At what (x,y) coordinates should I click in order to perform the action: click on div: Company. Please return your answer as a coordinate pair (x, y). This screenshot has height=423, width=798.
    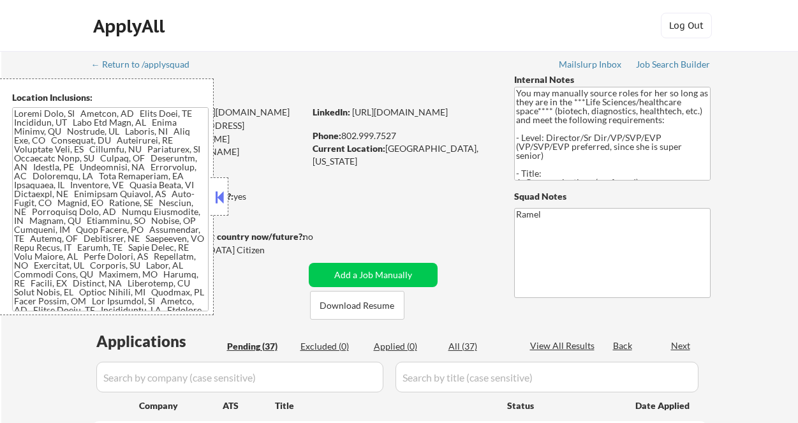
    Looking at the image, I should click on (181, 406).